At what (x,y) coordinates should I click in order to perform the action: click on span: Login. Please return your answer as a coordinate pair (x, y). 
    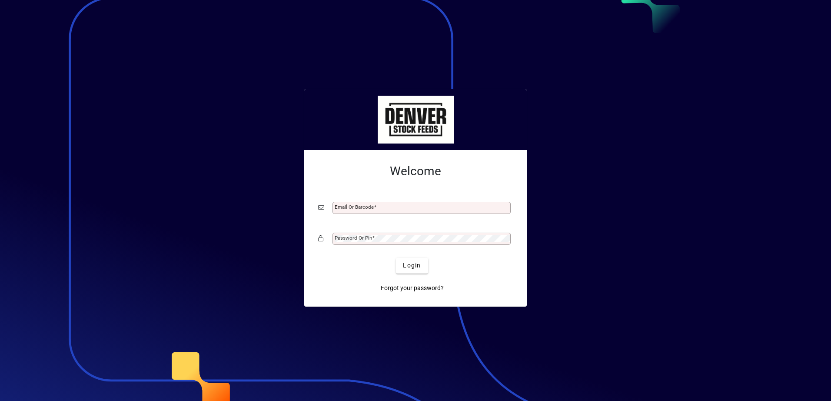
    Looking at the image, I should click on (412, 265).